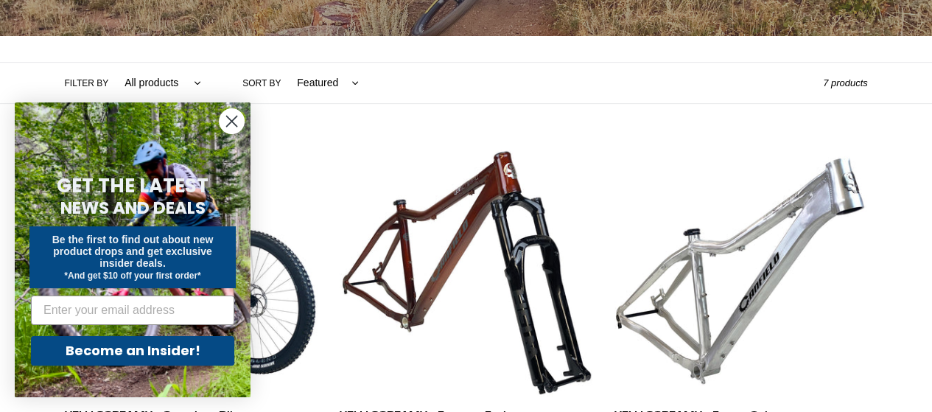 The height and width of the screenshot is (412, 932). Describe the element at coordinates (133, 351) in the screenshot. I see `button: Become an Insider!` at that location.